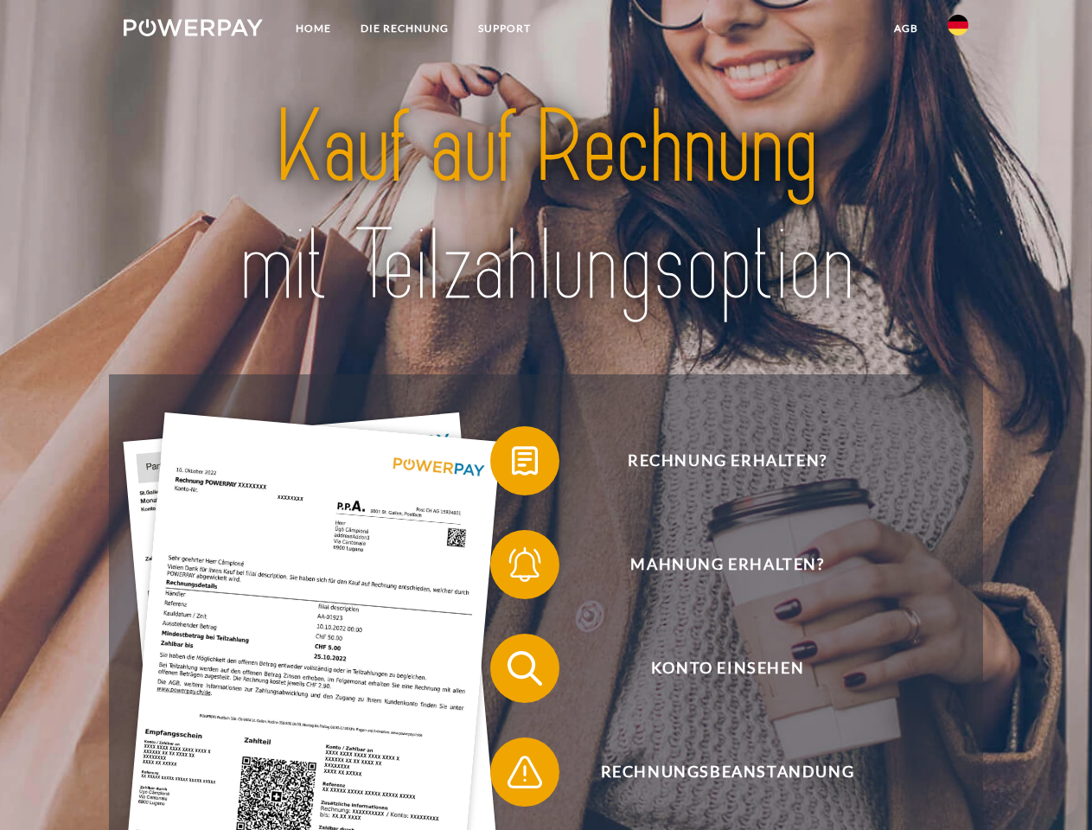 This screenshot has width=1092, height=830. Describe the element at coordinates (715, 772) in the screenshot. I see `a: Rechnungsbeanstandung` at that location.